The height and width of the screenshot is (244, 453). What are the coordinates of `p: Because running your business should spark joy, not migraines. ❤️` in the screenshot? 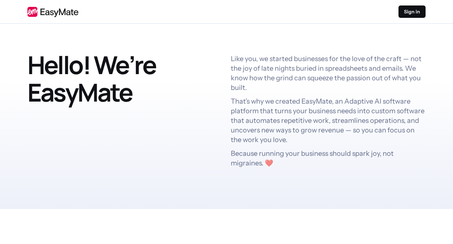 It's located at (328, 158).